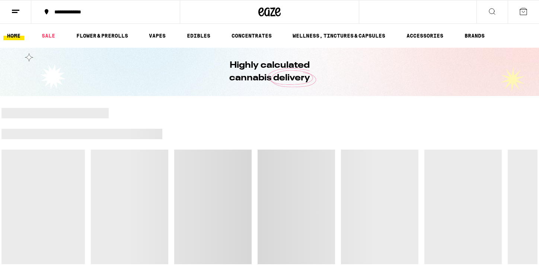 This screenshot has width=539, height=275. I want to click on a: ACCESSORIES, so click(425, 36).